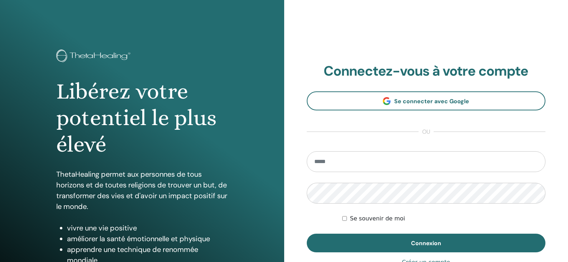 The image size is (568, 262). What do you see at coordinates (147, 239) in the screenshot?
I see `li: améliorer la santé émotionnelle et physique` at bounding box center [147, 239].